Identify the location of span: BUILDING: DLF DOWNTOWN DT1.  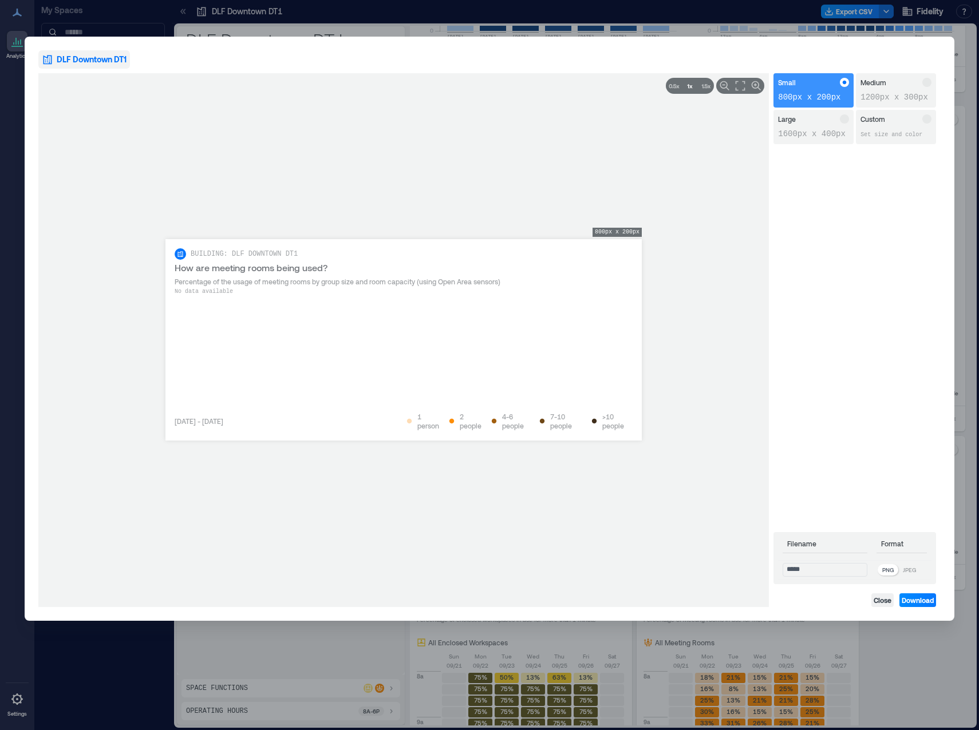
(244, 254).